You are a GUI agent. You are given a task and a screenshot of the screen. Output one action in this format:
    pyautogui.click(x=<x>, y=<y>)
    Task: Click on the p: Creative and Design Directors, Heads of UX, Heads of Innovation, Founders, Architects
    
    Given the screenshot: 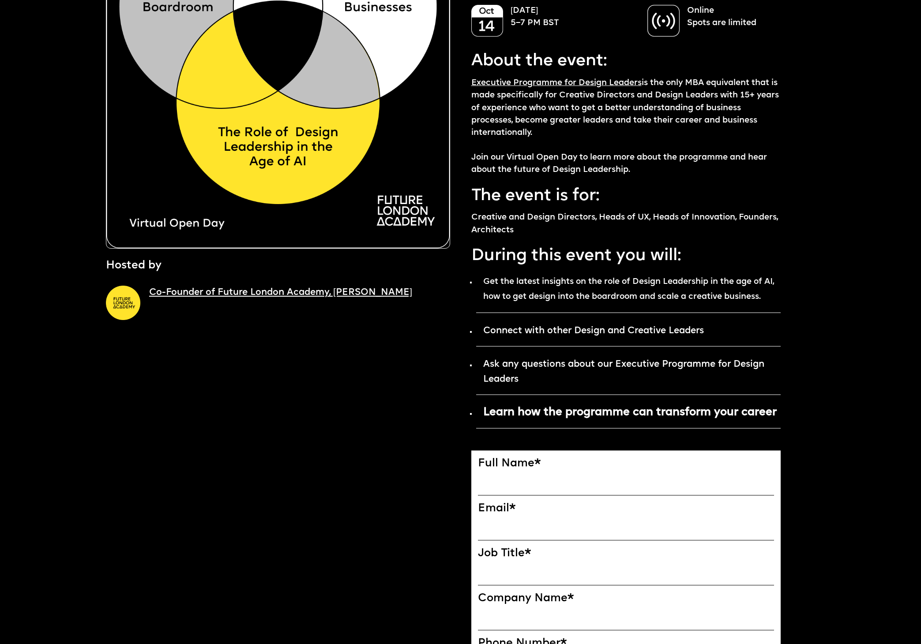 What is the action you would take?
    pyautogui.click(x=626, y=224)
    